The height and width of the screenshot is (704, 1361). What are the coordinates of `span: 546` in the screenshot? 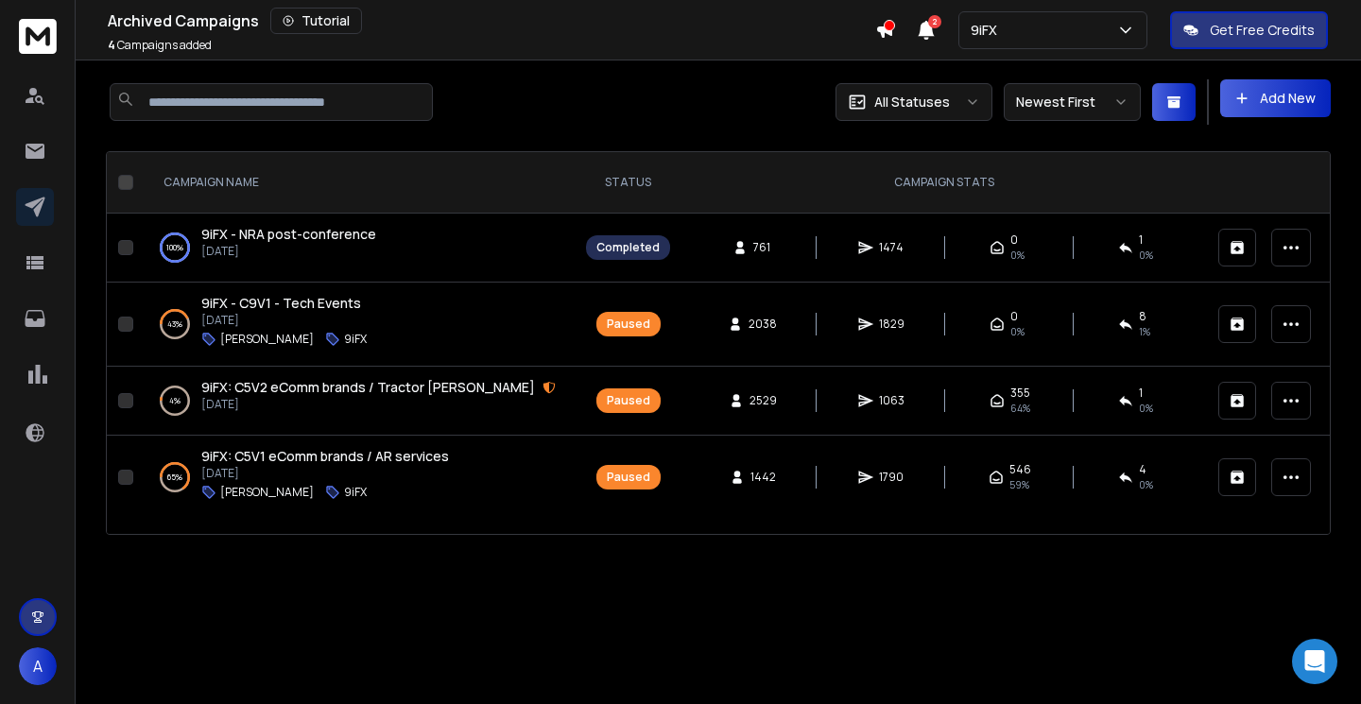 It's located at (1020, 470).